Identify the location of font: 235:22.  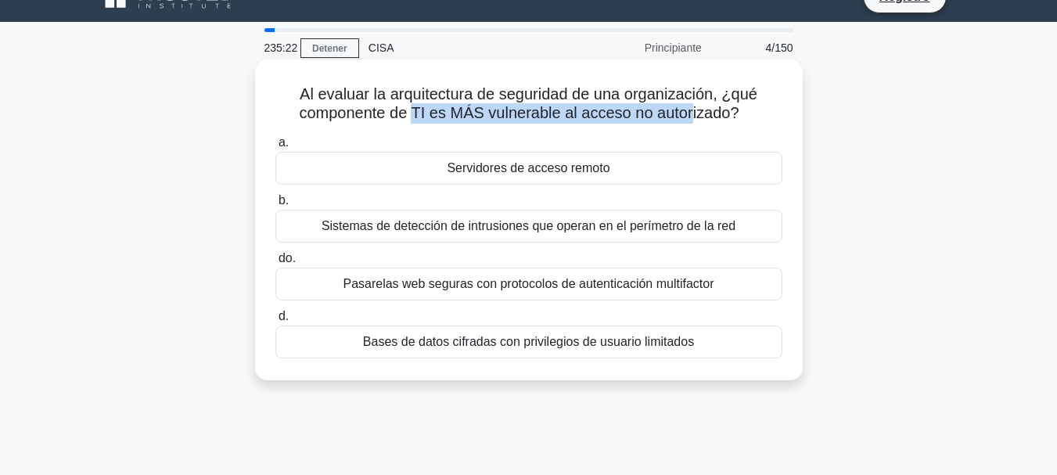
(281, 48).